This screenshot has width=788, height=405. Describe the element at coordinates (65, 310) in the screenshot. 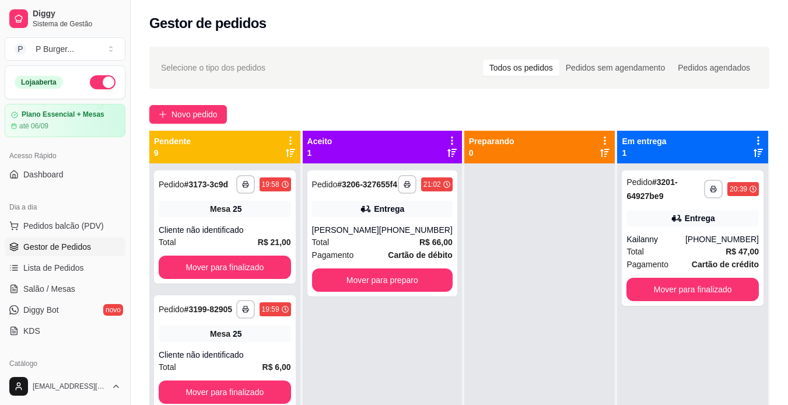

I see `a: Diggy Botnovo` at that location.